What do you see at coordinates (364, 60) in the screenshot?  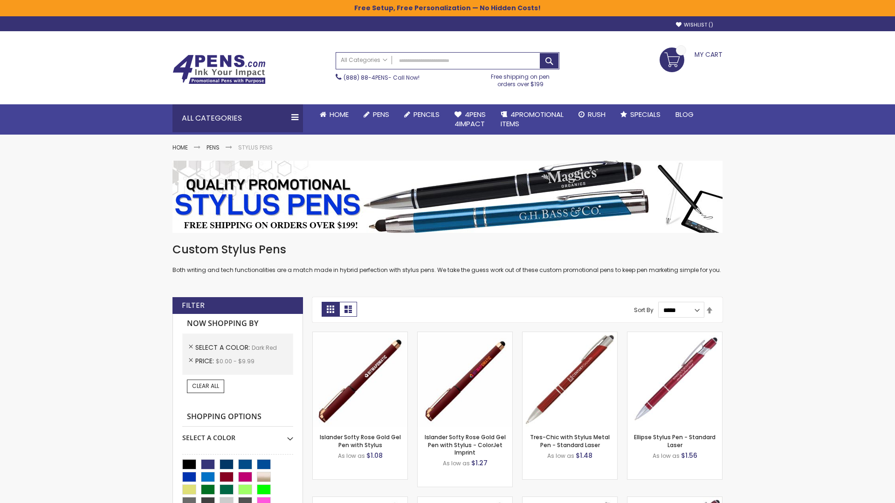 I see `span: All Categories` at bounding box center [364, 60].